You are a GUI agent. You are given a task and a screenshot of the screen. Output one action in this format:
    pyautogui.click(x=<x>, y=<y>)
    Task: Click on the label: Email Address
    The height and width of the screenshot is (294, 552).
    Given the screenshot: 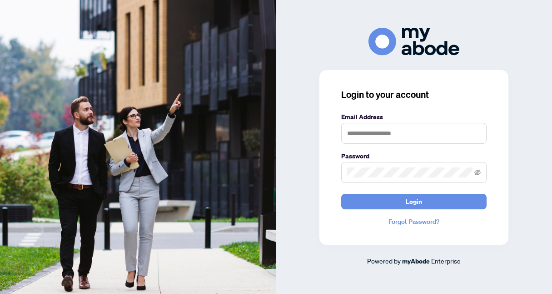 What is the action you would take?
    pyautogui.click(x=414, y=117)
    